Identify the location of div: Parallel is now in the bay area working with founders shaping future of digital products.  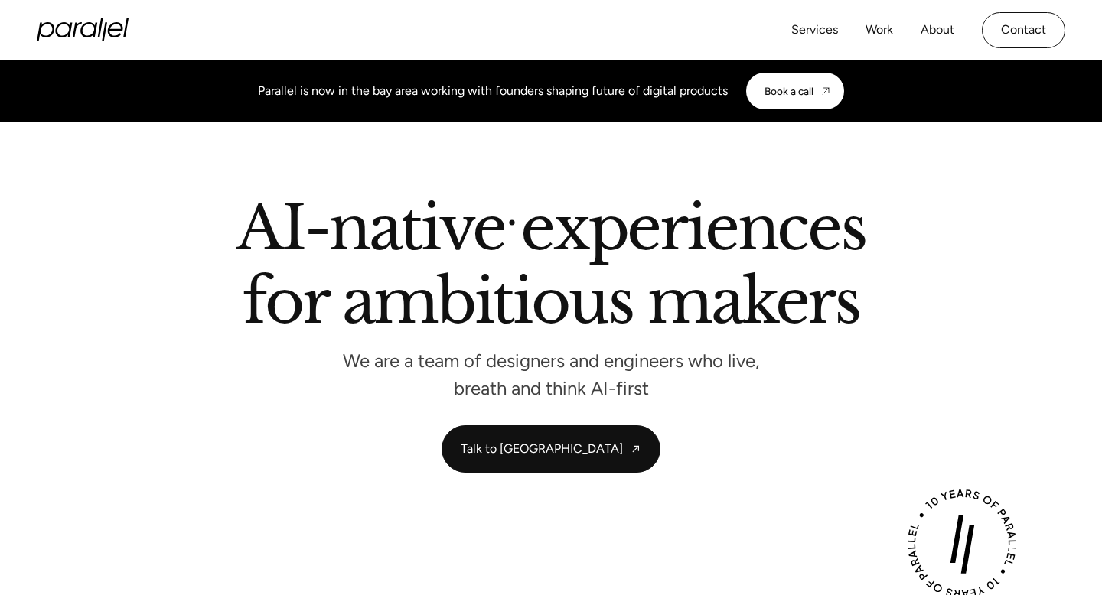
(493, 91).